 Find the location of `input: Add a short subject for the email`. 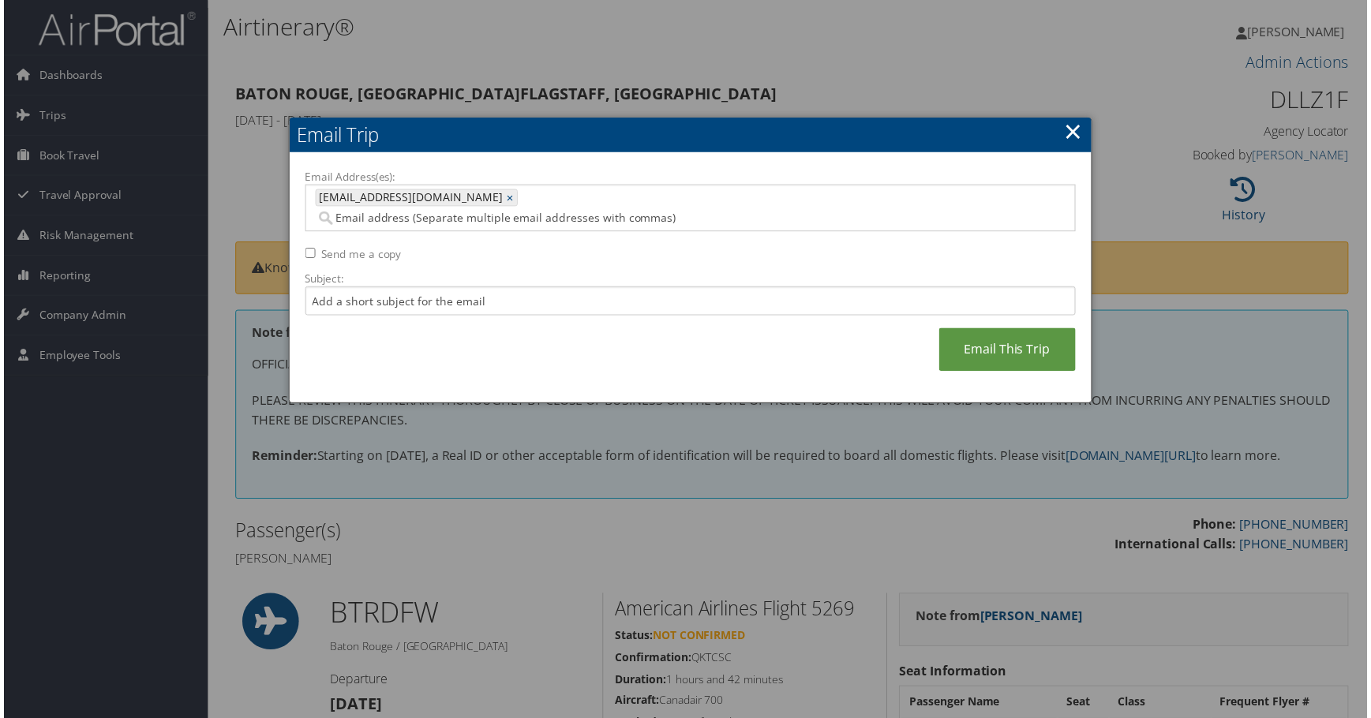

input: Add a short subject for the email is located at coordinates (691, 302).